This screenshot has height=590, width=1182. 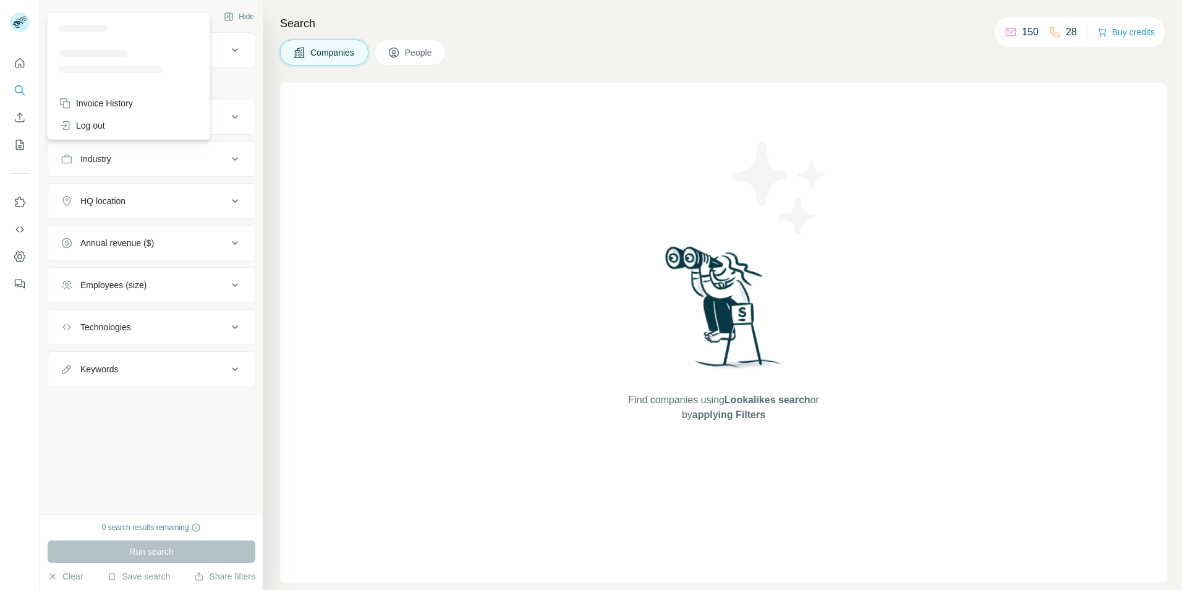 I want to click on span: Lookalikes search, so click(x=767, y=399).